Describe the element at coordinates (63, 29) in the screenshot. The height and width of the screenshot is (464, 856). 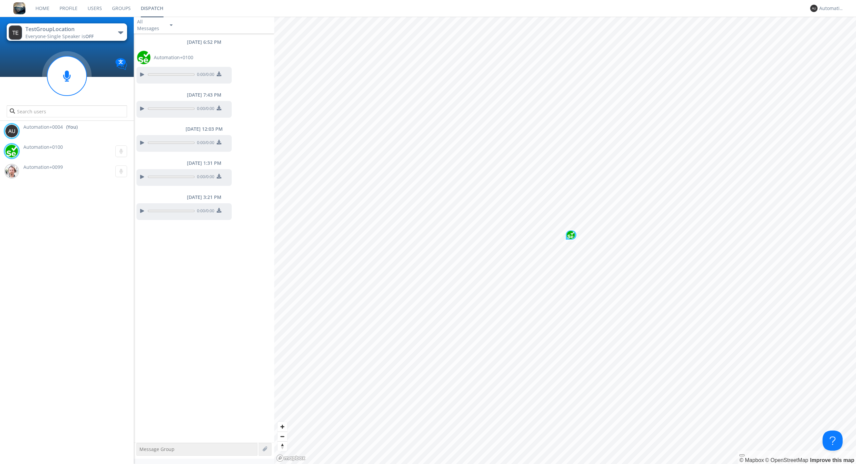
I see `div: TestGroupLocation` at that location.